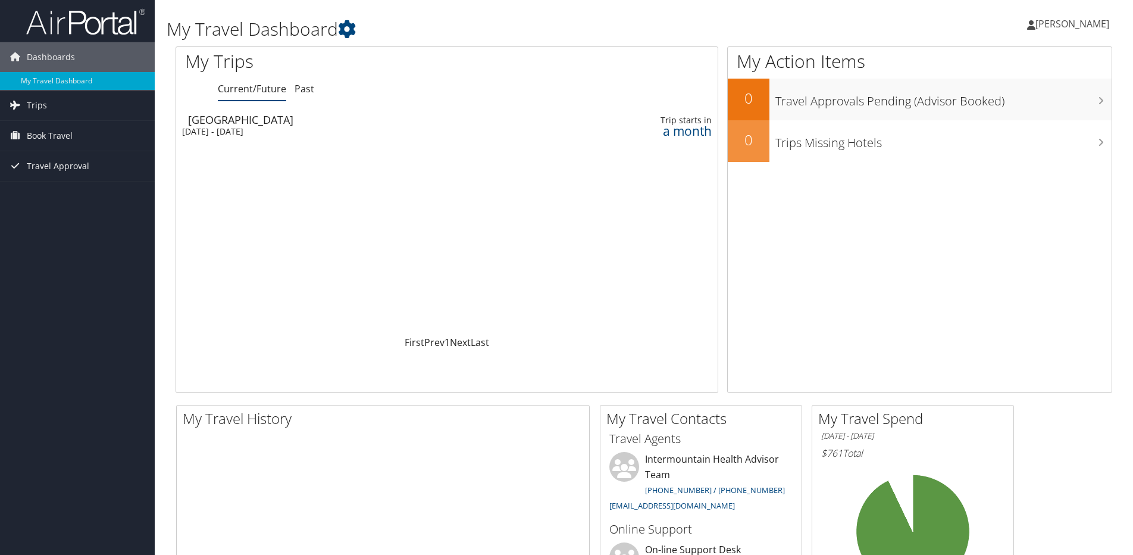  I want to click on h3: Trips Missing Hotels, so click(943, 140).